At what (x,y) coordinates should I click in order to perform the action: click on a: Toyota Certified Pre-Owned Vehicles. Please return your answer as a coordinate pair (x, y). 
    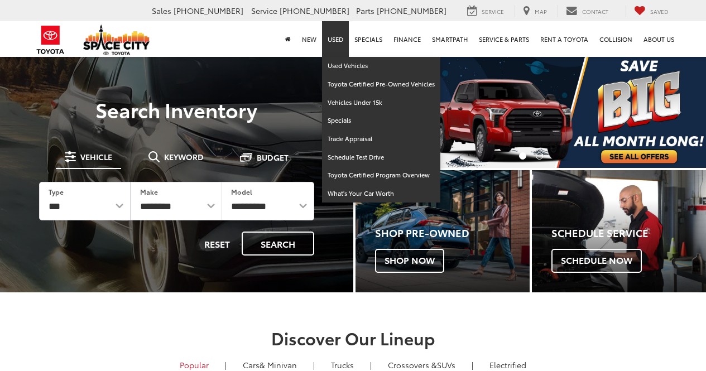
    Looking at the image, I should click on (381, 84).